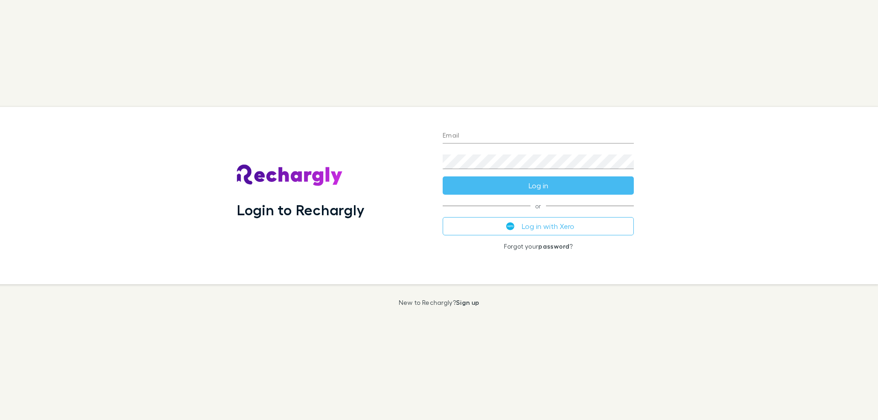 The width and height of the screenshot is (878, 420). What do you see at coordinates (511, 226) in the screenshot?
I see `img: Xero's logo` at bounding box center [511, 226].